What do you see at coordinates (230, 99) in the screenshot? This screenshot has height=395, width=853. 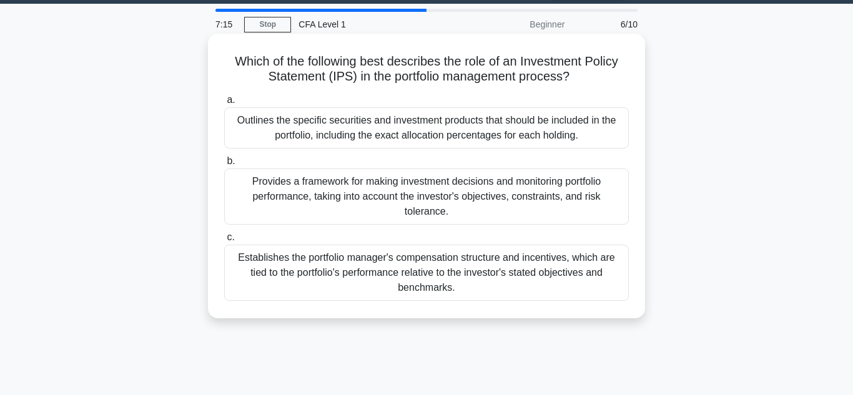 I see `span: a.` at bounding box center [230, 99].